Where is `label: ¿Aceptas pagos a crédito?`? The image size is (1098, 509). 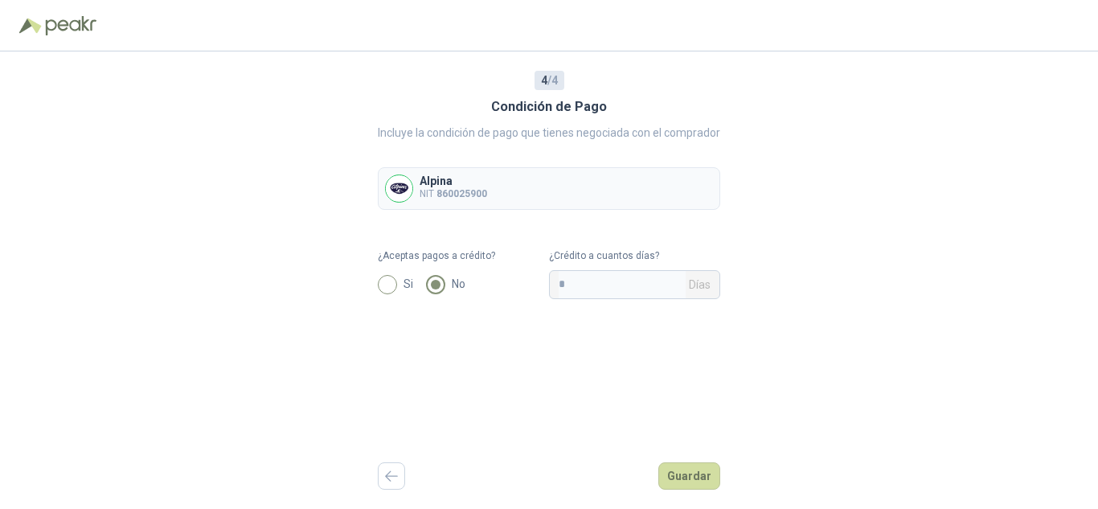
label: ¿Aceptas pagos a crédito? is located at coordinates (463, 256).